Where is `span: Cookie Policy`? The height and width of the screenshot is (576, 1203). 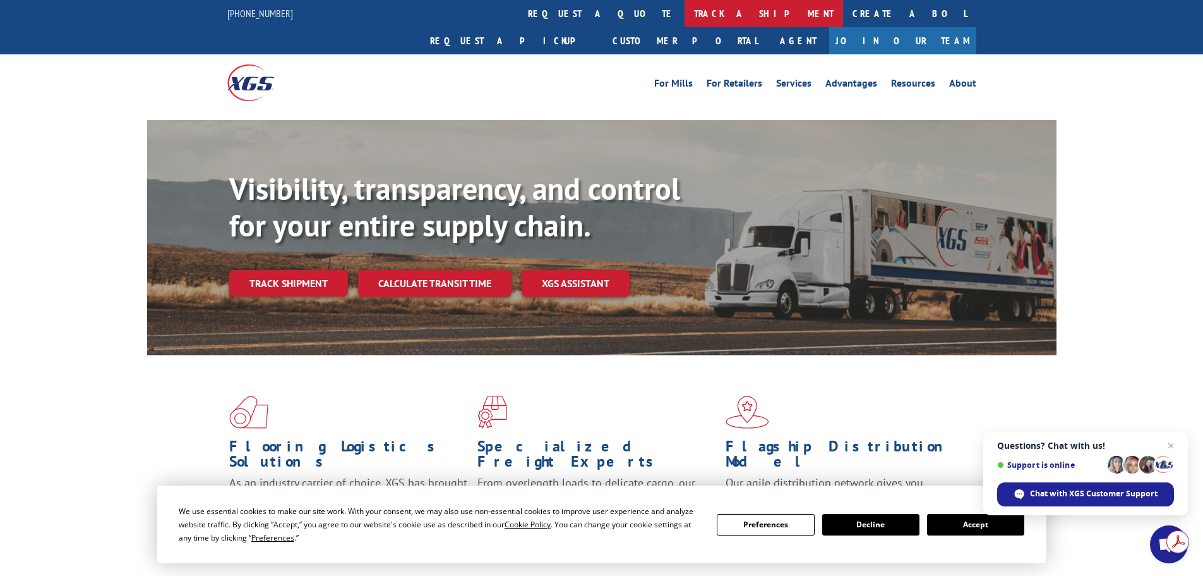
span: Cookie Policy is located at coordinates (528, 524).